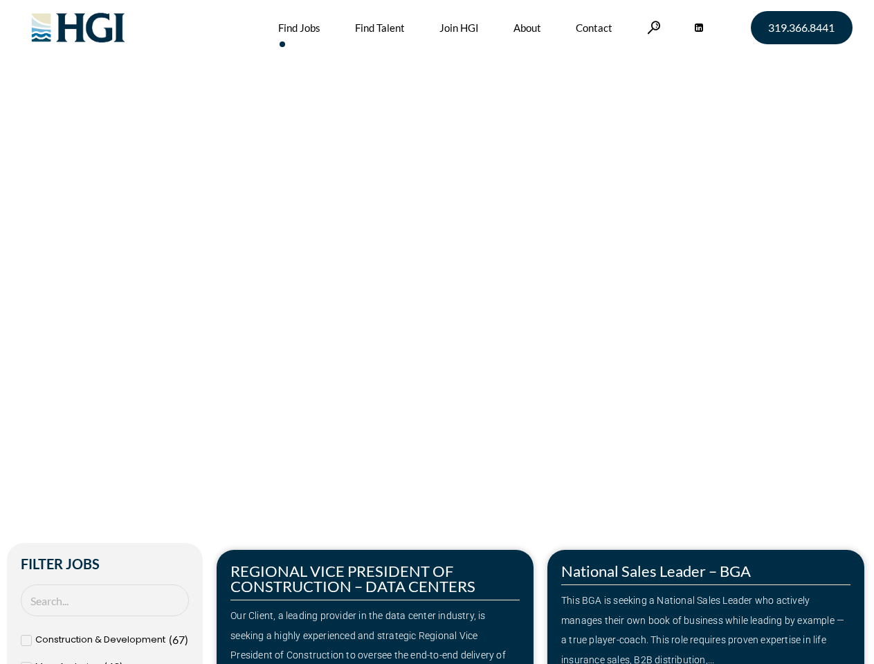 The width and height of the screenshot is (874, 664). What do you see at coordinates (95, 286) in the screenshot?
I see `span: Jobs` at bounding box center [95, 286].